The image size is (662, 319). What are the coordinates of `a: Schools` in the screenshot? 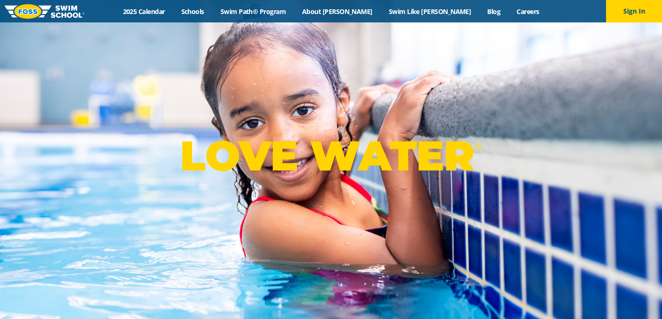 It's located at (193, 11).